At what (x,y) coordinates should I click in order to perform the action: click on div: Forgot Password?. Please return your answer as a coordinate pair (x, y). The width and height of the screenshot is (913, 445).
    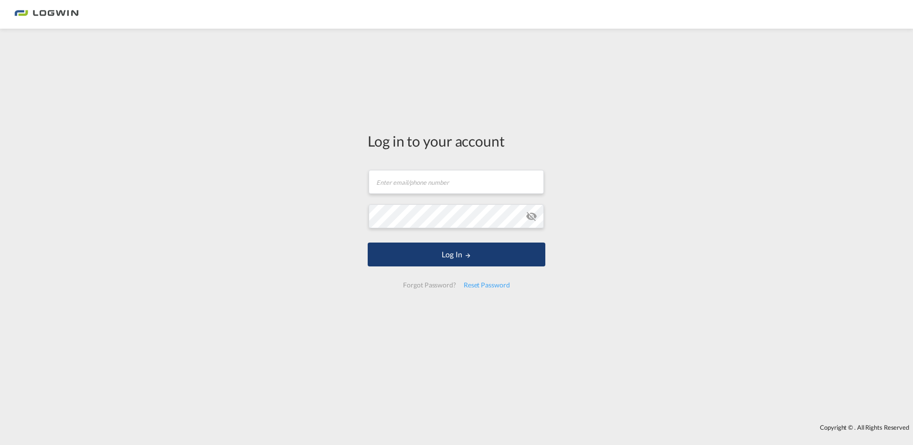
    Looking at the image, I should click on (429, 285).